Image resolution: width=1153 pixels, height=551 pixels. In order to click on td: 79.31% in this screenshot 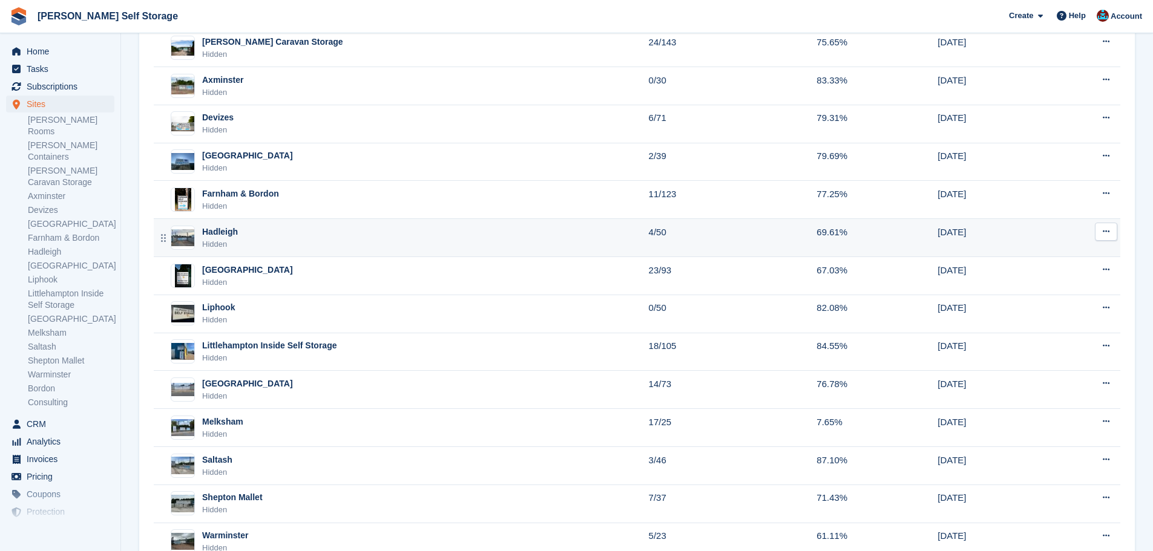, I will do `click(877, 123)`.